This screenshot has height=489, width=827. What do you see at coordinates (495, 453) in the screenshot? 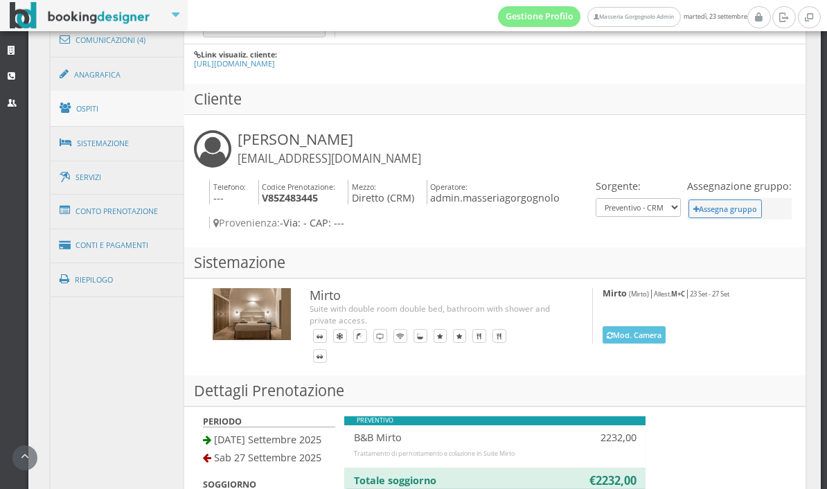
I see `div: Trattamento di pernottamento e colazione in Suite Mirto` at bounding box center [495, 453].